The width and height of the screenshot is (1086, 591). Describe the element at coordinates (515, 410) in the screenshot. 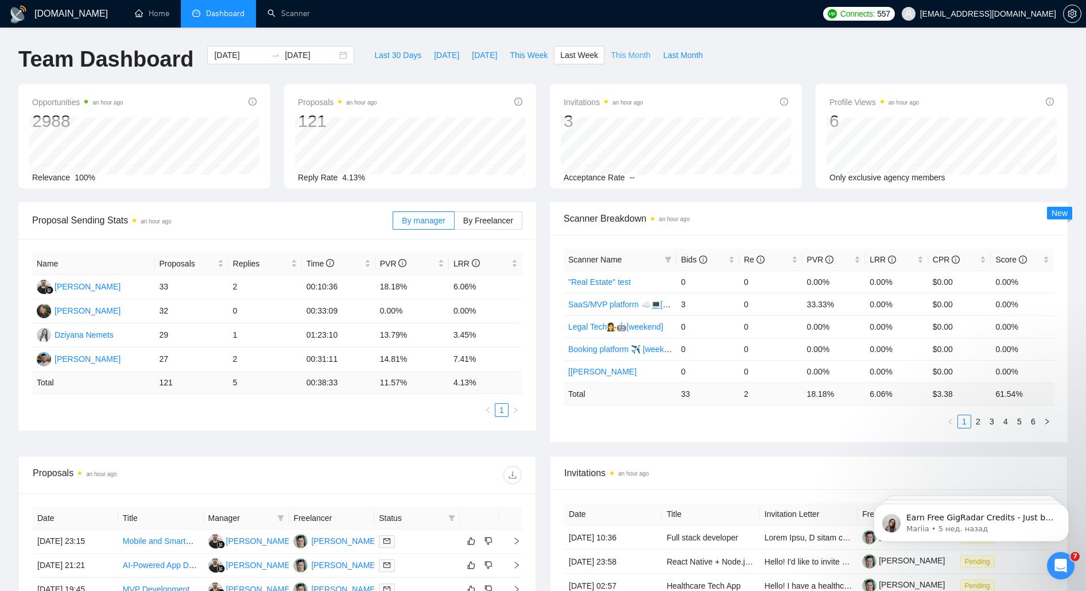

I see `li: Next Page` at that location.